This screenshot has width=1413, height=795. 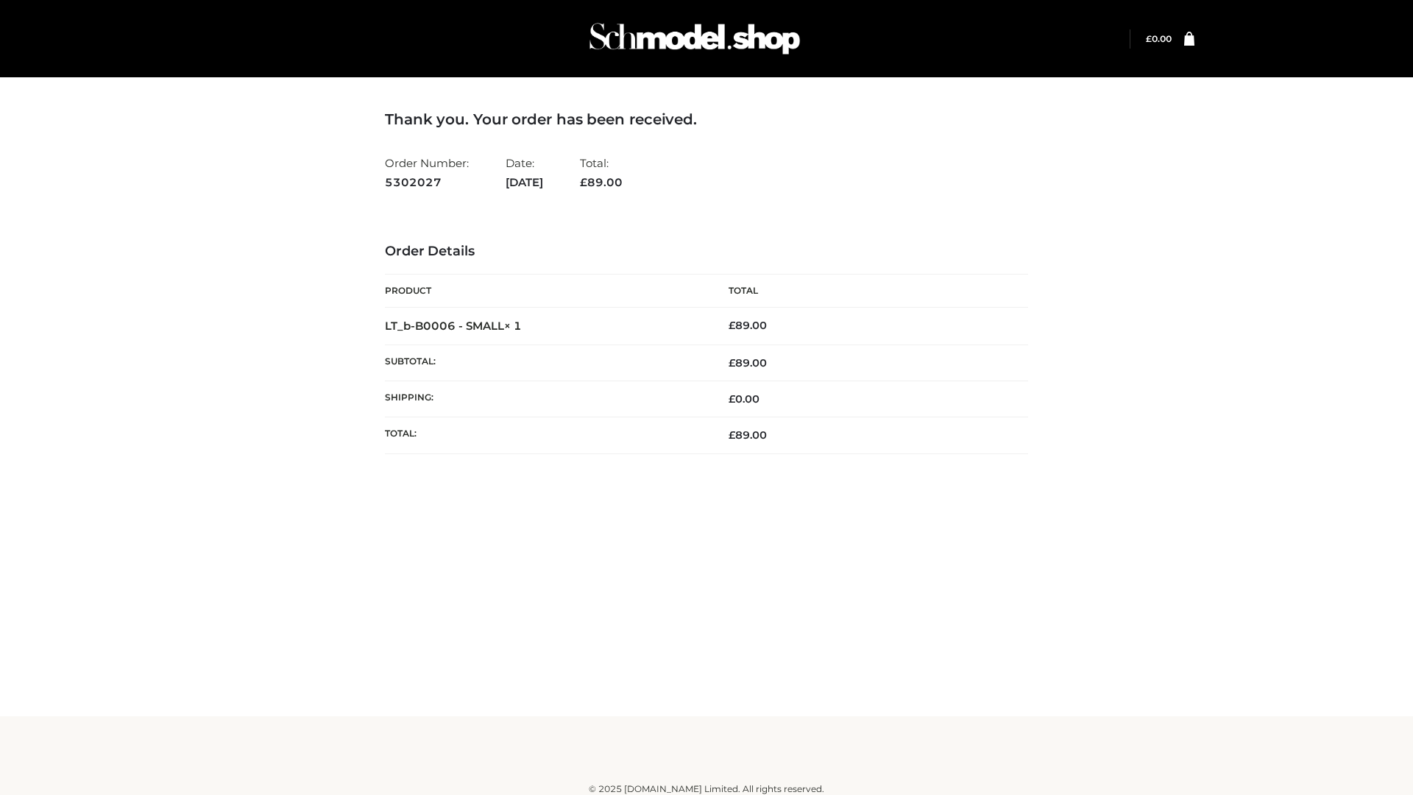 I want to click on h3: Thank you. Your order has been received., so click(x=706, y=119).